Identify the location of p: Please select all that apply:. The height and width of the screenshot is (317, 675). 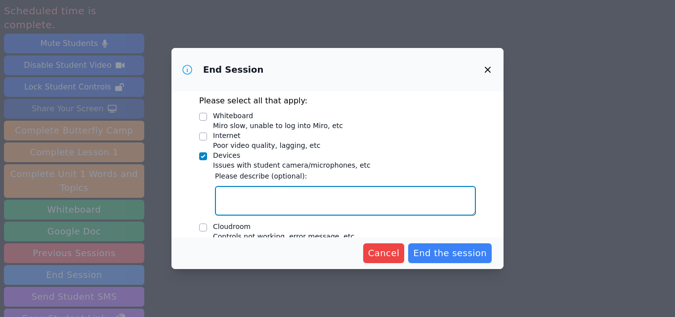
(338, 101).